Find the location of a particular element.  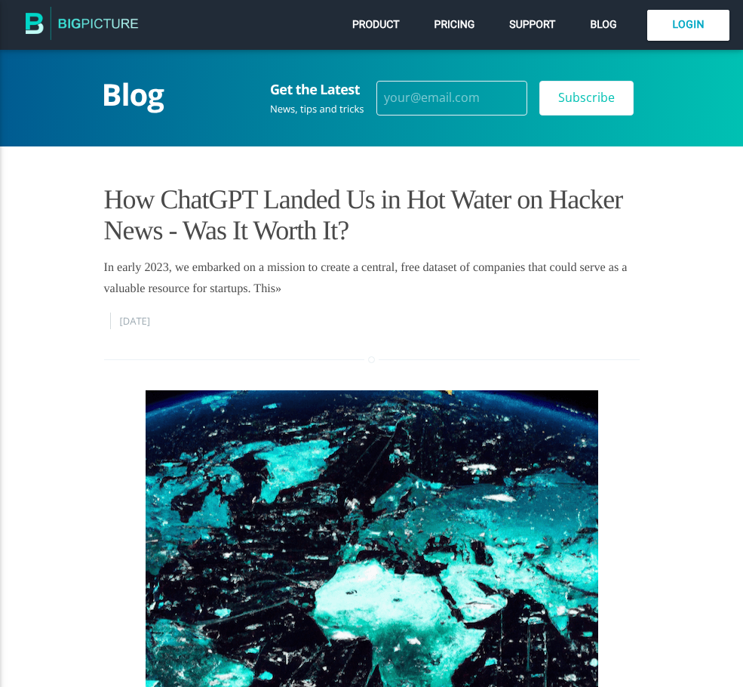

div: News, tips and tricks is located at coordinates (317, 109).